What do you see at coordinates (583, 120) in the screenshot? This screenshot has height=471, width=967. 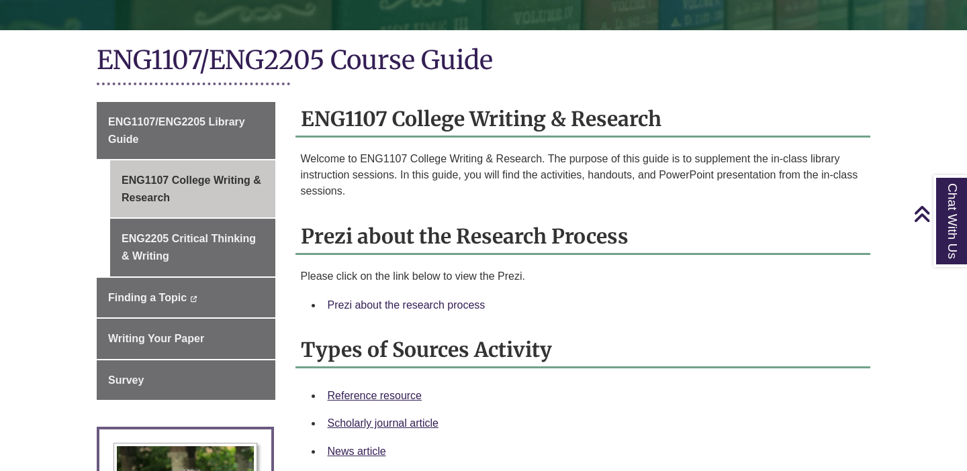 I see `h2: ENG1107 College Writing & Research` at bounding box center [583, 120].